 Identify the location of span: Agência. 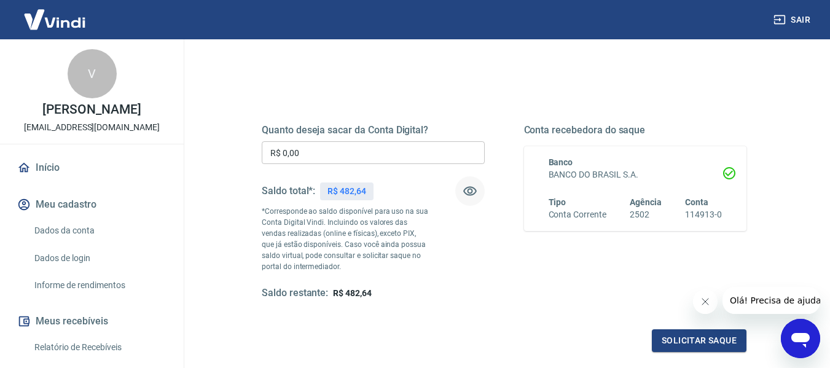
(646, 202).